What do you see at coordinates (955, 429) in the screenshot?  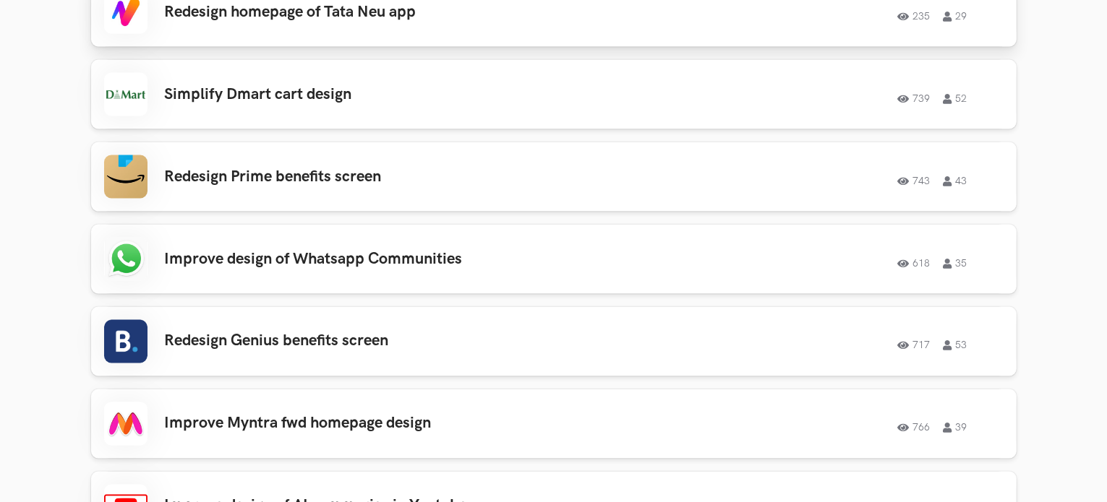 I see `span: 39` at bounding box center [955, 429].